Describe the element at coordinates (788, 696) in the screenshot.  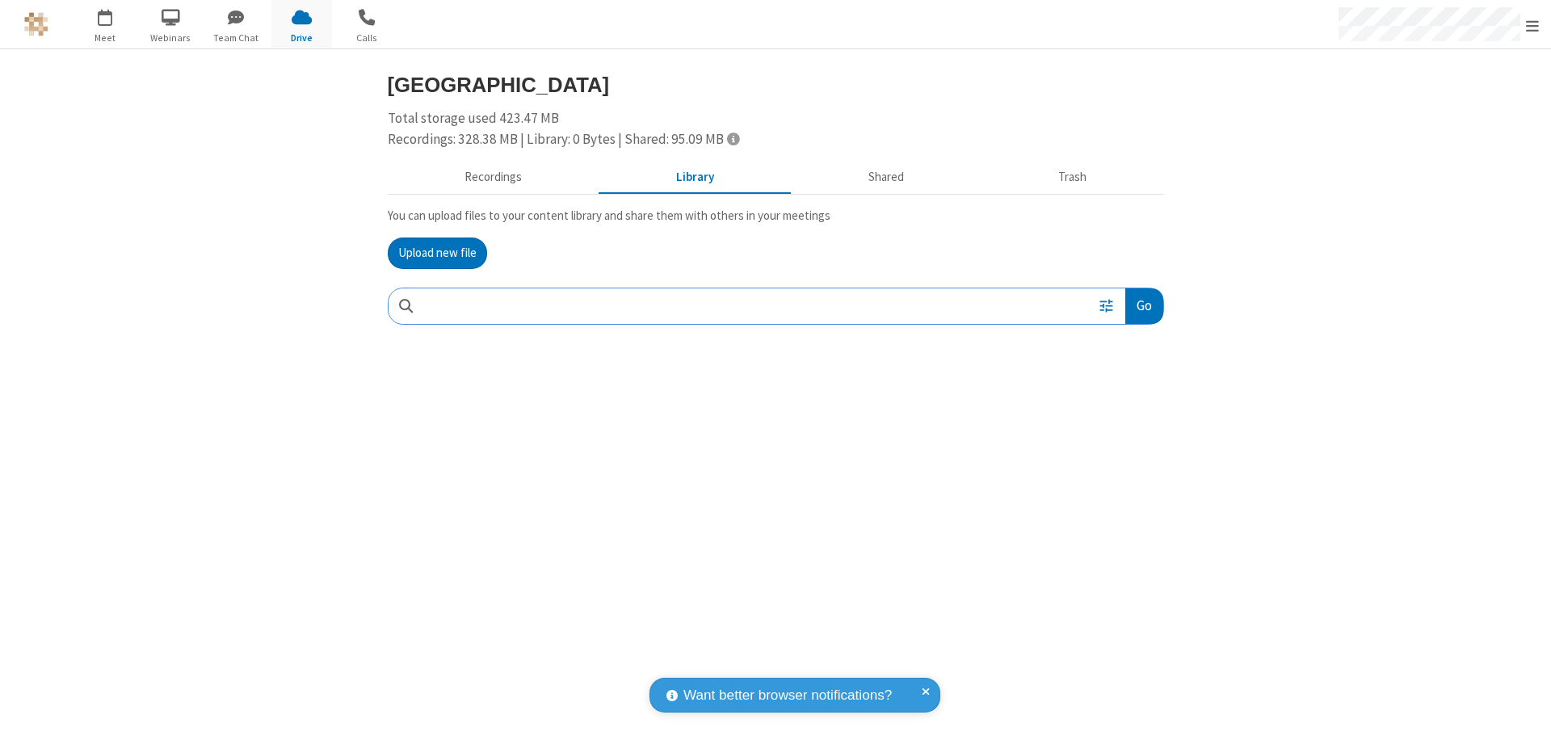
I see `span: Want better browser notifications?` at that location.